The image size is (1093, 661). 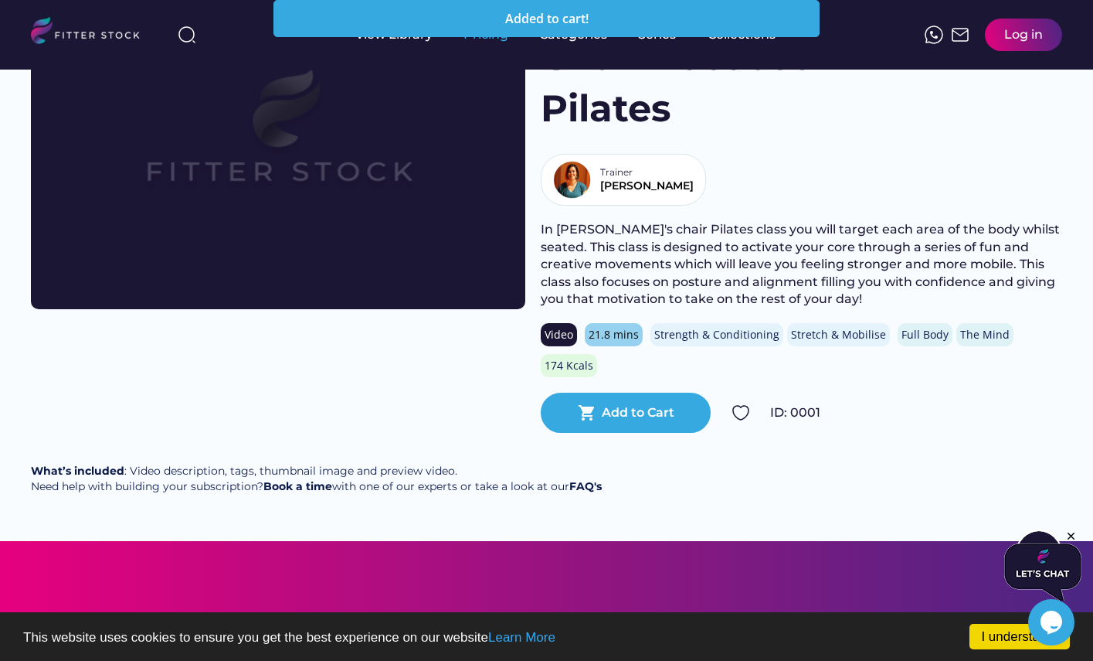 I want to click on div: Full Body, so click(x=925, y=335).